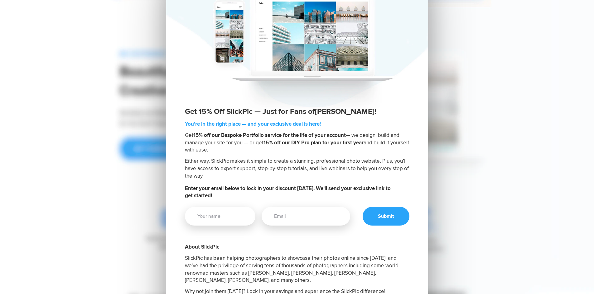  Describe the element at coordinates (253, 124) in the screenshot. I see `b: You’re in the right place — and your exclusive deal is here!` at that location.